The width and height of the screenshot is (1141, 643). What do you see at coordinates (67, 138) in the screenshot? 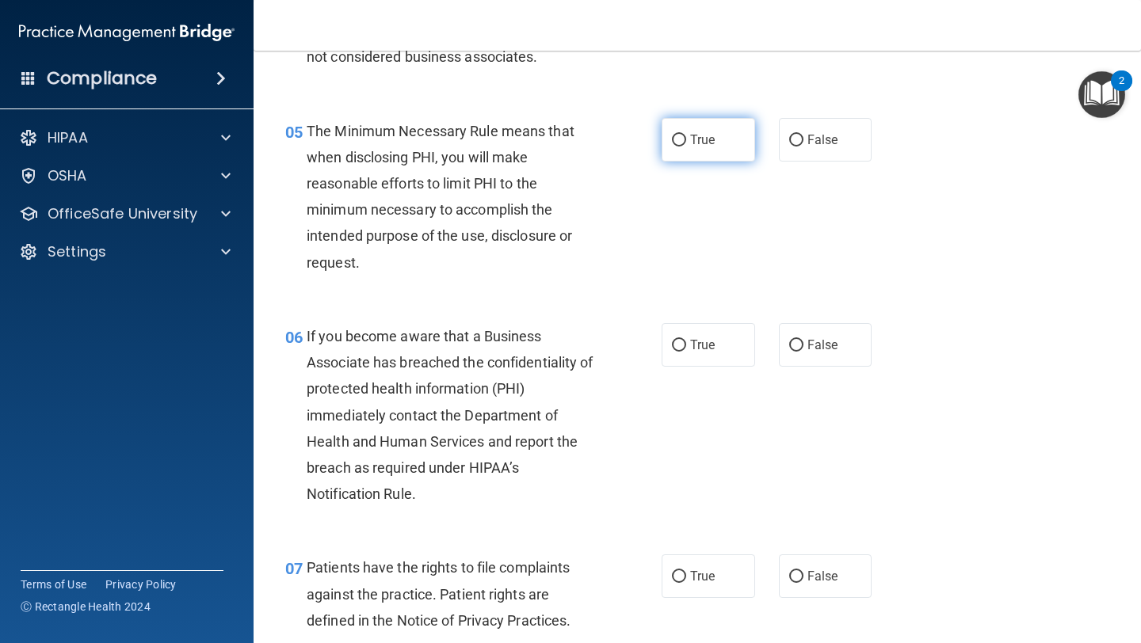
I see `p: HIPAA` at bounding box center [67, 138].